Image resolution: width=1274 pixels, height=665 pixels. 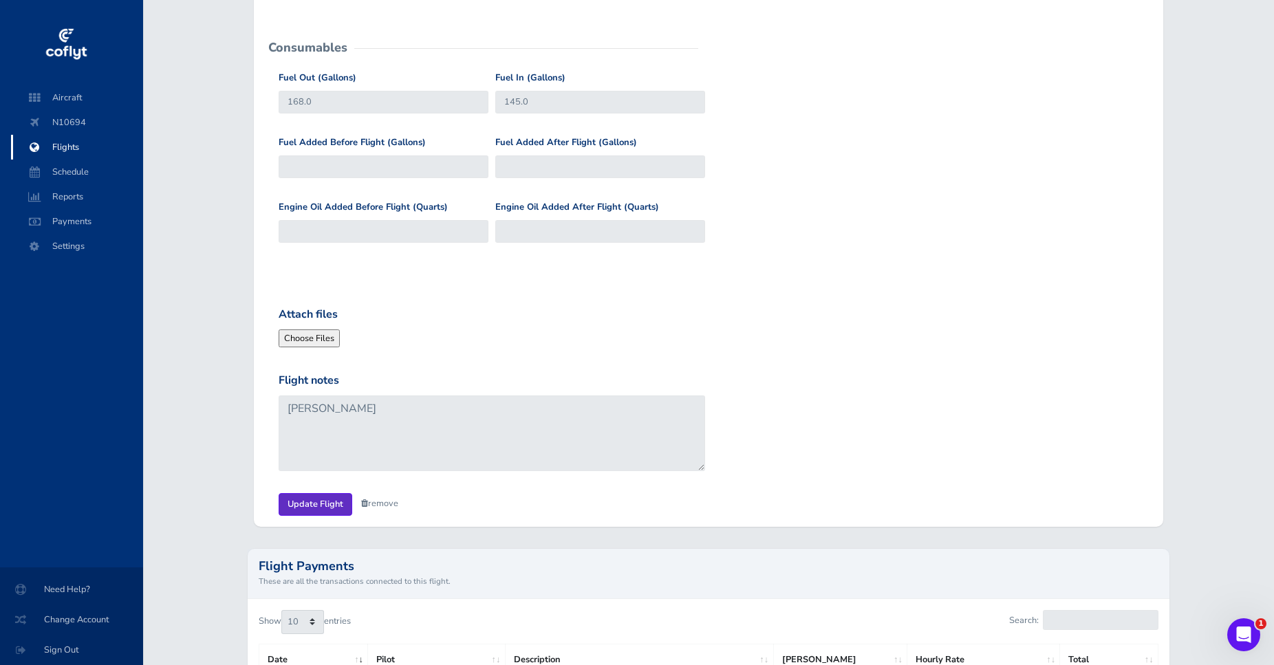 What do you see at coordinates (308, 315) in the screenshot?
I see `label: Attach files` at bounding box center [308, 315].